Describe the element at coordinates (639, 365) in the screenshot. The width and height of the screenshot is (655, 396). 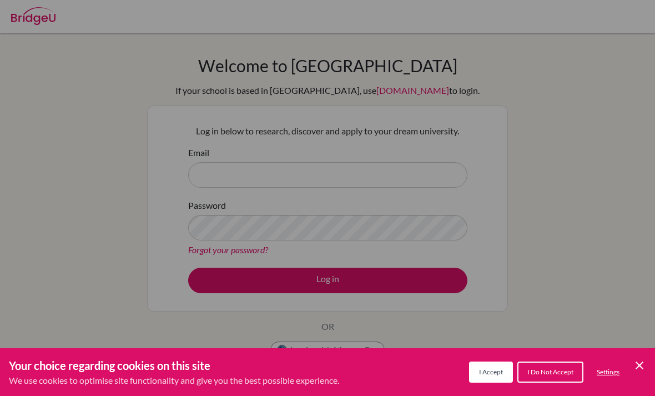
I see `button: Save and close` at that location.